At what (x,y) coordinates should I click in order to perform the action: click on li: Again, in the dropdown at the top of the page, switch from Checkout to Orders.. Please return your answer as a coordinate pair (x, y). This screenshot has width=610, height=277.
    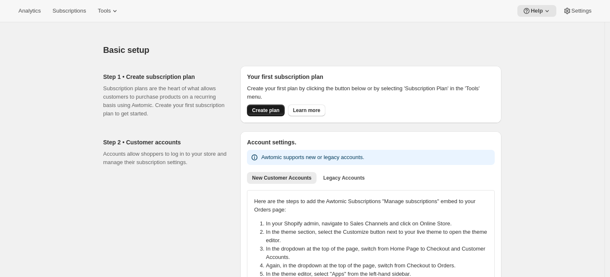
    Looking at the image, I should click on (379, 266).